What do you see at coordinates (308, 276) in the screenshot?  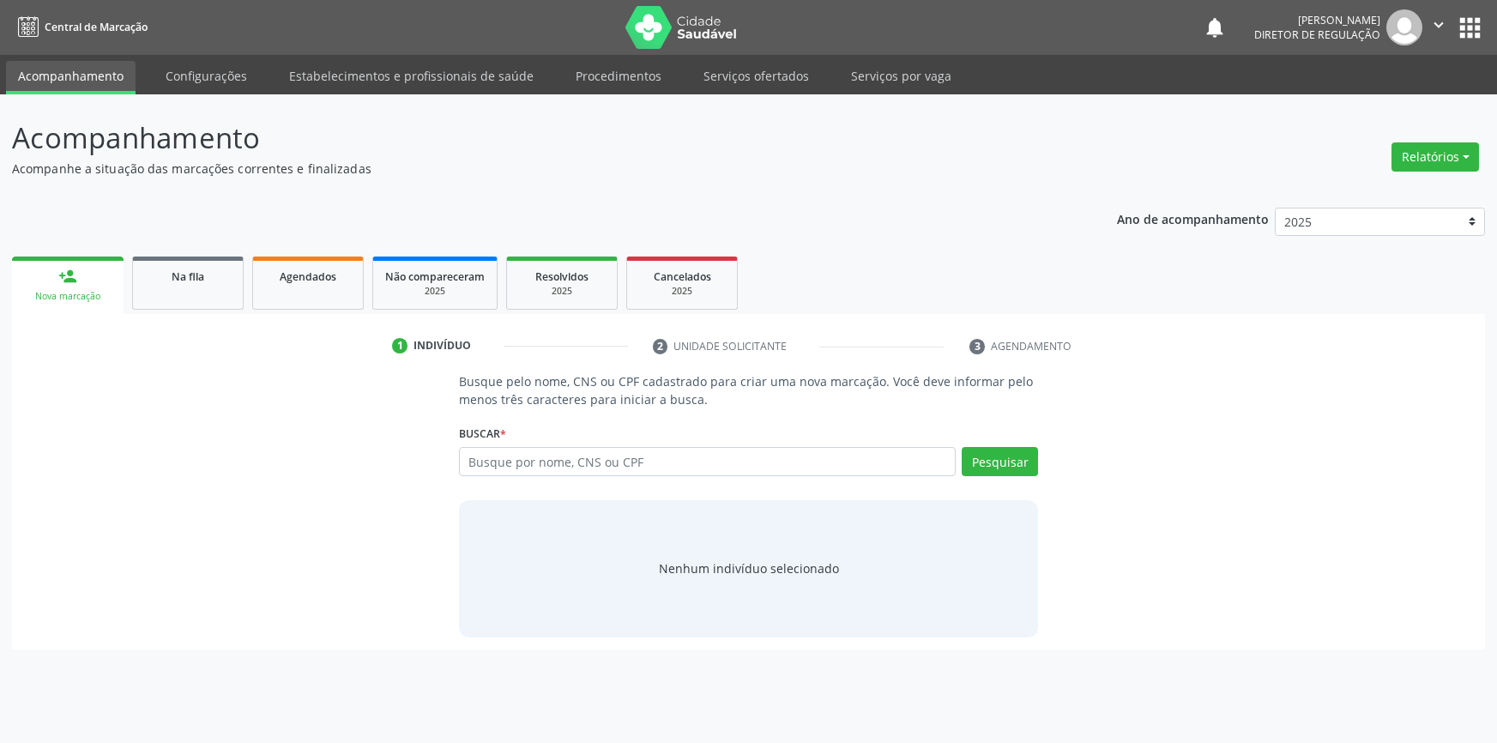 I see `span: Agendados` at bounding box center [308, 276].